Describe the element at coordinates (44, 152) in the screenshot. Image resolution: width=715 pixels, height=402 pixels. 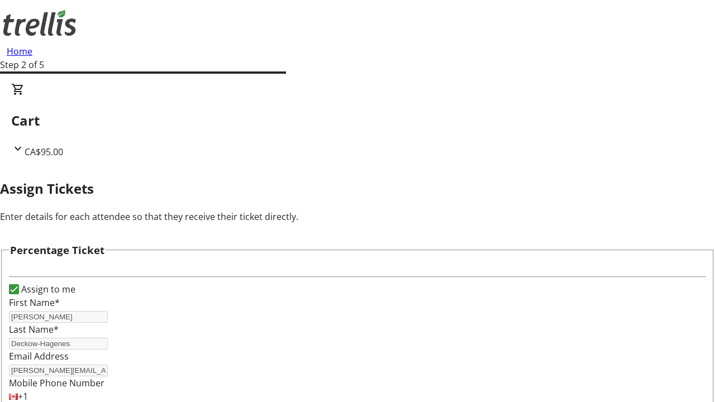
I see `span: CA$95.00` at that location.